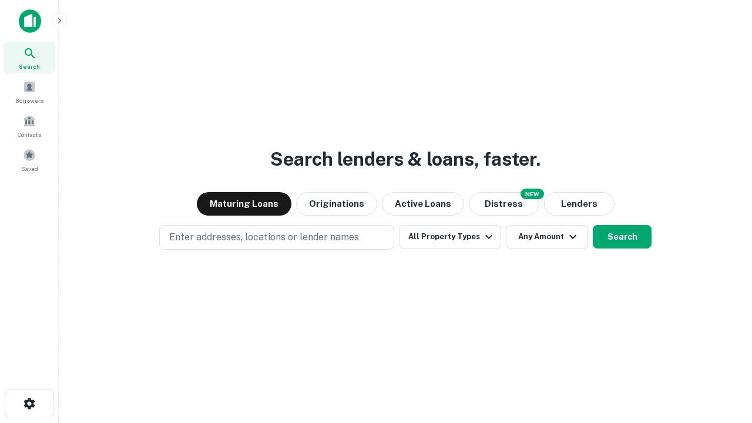 This screenshot has width=752, height=423. I want to click on button: Maturing Loans, so click(244, 204).